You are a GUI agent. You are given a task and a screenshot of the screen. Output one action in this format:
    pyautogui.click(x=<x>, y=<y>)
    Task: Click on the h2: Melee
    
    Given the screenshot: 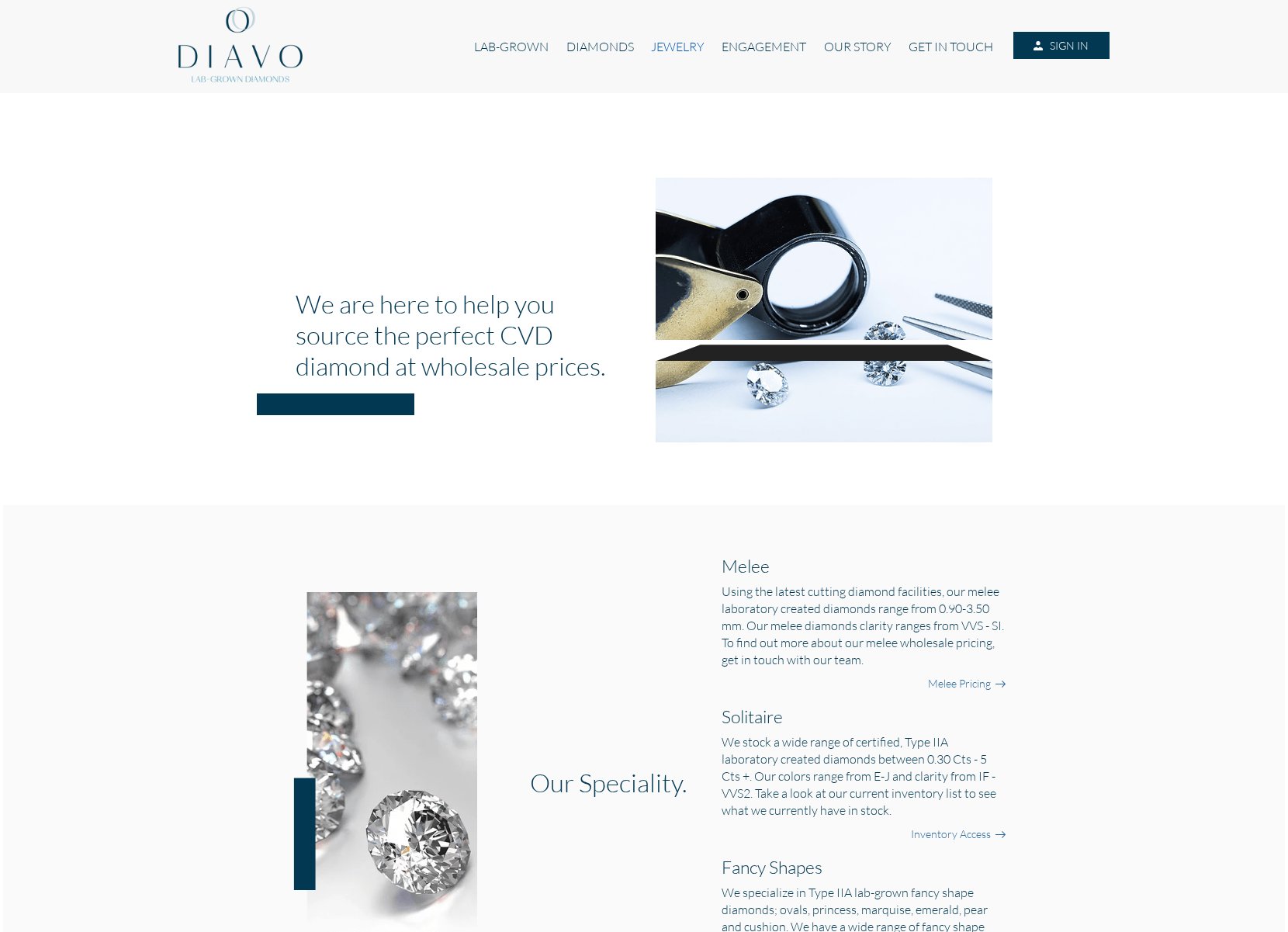 What is the action you would take?
    pyautogui.click(x=863, y=566)
    